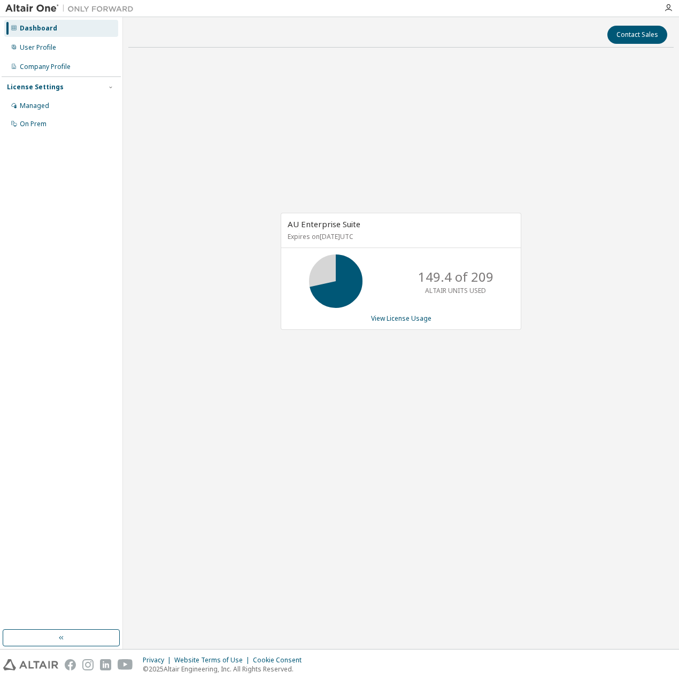 The width and height of the screenshot is (679, 680). What do you see at coordinates (213, 660) in the screenshot?
I see `div: Website Terms of Use` at bounding box center [213, 660].